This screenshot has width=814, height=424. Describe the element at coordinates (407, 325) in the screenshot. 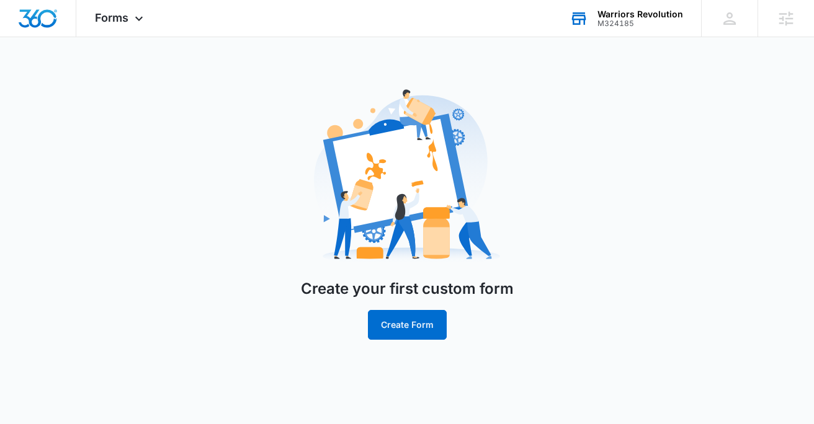

I see `button: Create Form` at that location.